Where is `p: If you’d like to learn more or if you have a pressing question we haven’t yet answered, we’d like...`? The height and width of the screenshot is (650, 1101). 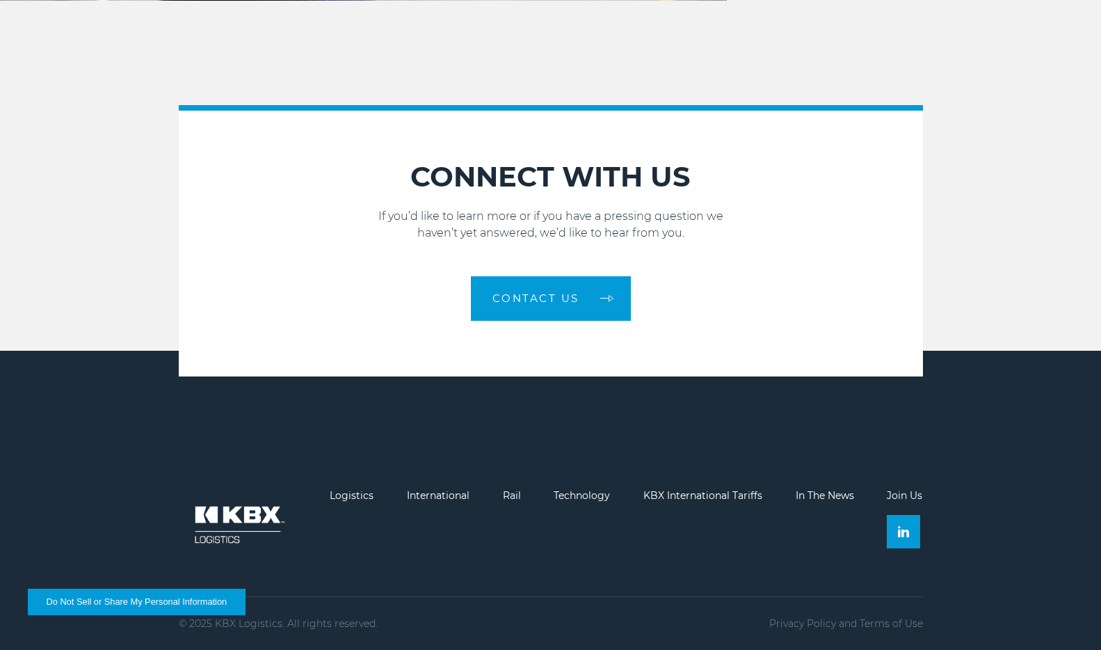 p: If you’d like to learn more or if you have a pressing question we haven’t yet answered, we’d like... is located at coordinates (551, 225).